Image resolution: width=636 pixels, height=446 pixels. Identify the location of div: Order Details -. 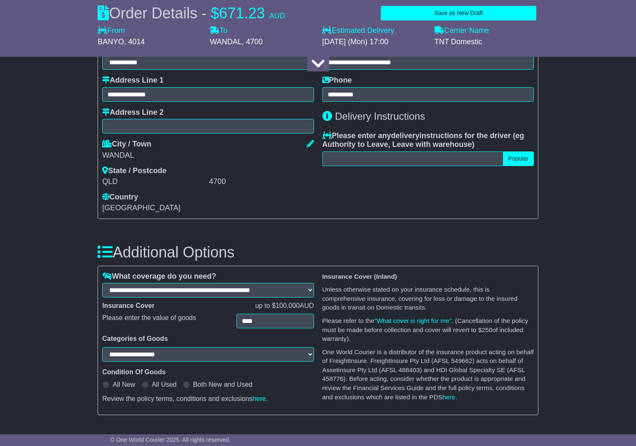
(191, 13).